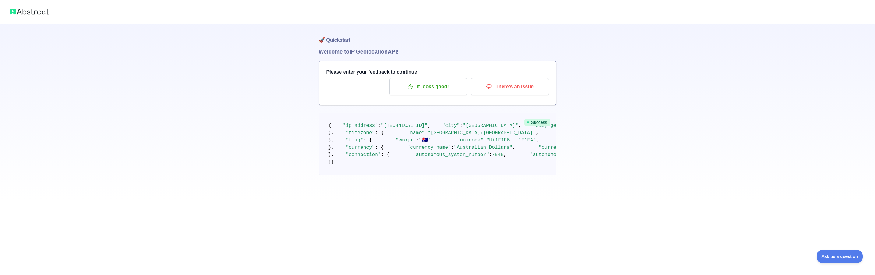  What do you see at coordinates (498, 155) in the screenshot?
I see `span: 7545` at bounding box center [498, 155].